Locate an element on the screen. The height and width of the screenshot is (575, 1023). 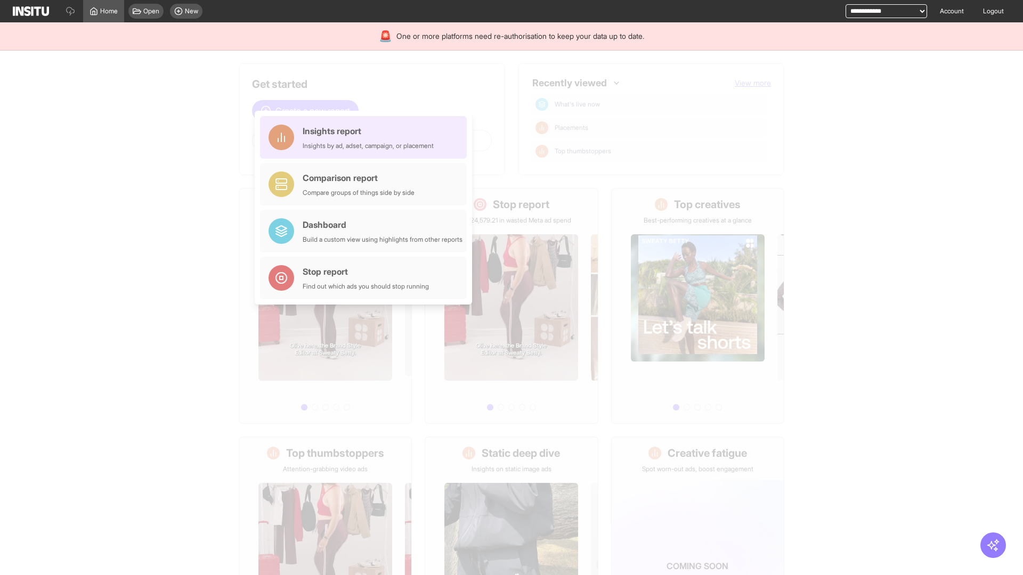
div: Build a custom view using highlights from other reports is located at coordinates (382, 240).